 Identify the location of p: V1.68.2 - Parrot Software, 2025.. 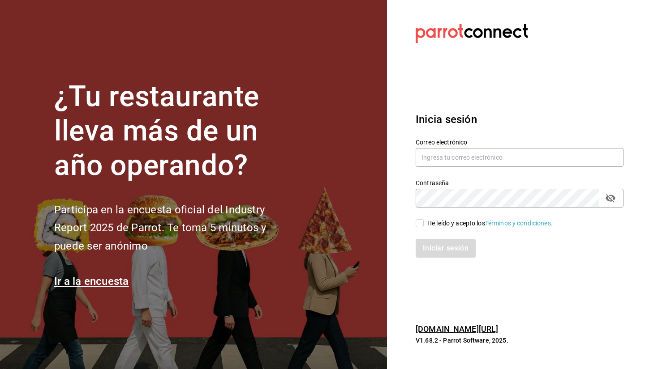
(519, 341).